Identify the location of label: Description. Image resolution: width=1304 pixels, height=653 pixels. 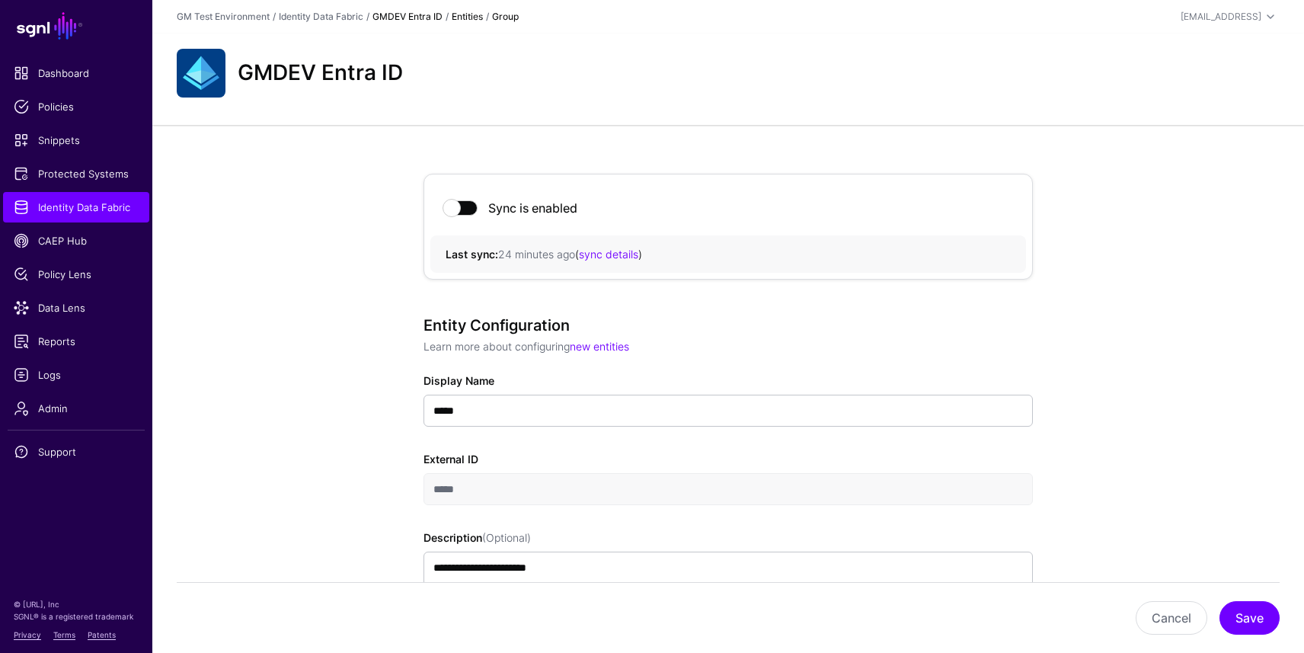
(477, 537).